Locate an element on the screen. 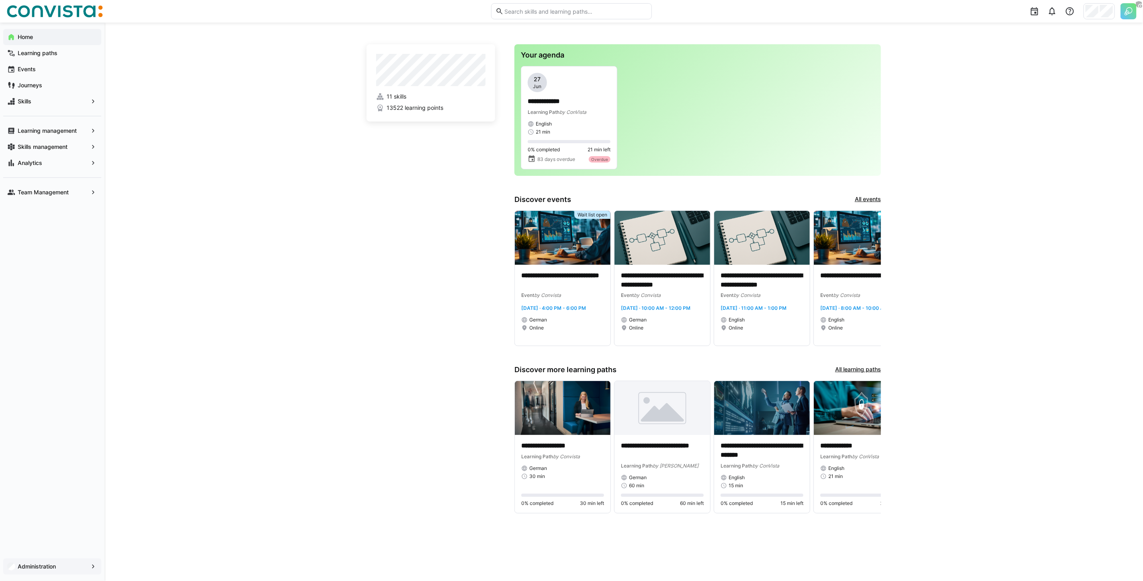  span: 60 min left is located at coordinates (692, 503).